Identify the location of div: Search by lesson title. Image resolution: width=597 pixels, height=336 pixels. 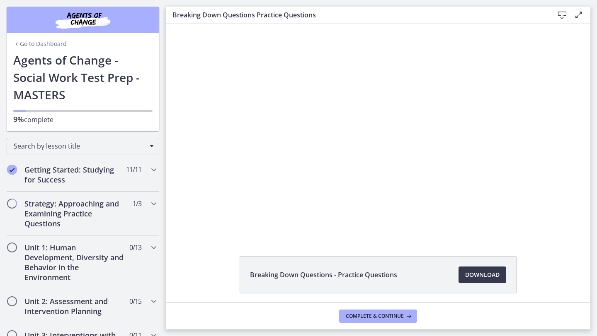
(83, 146).